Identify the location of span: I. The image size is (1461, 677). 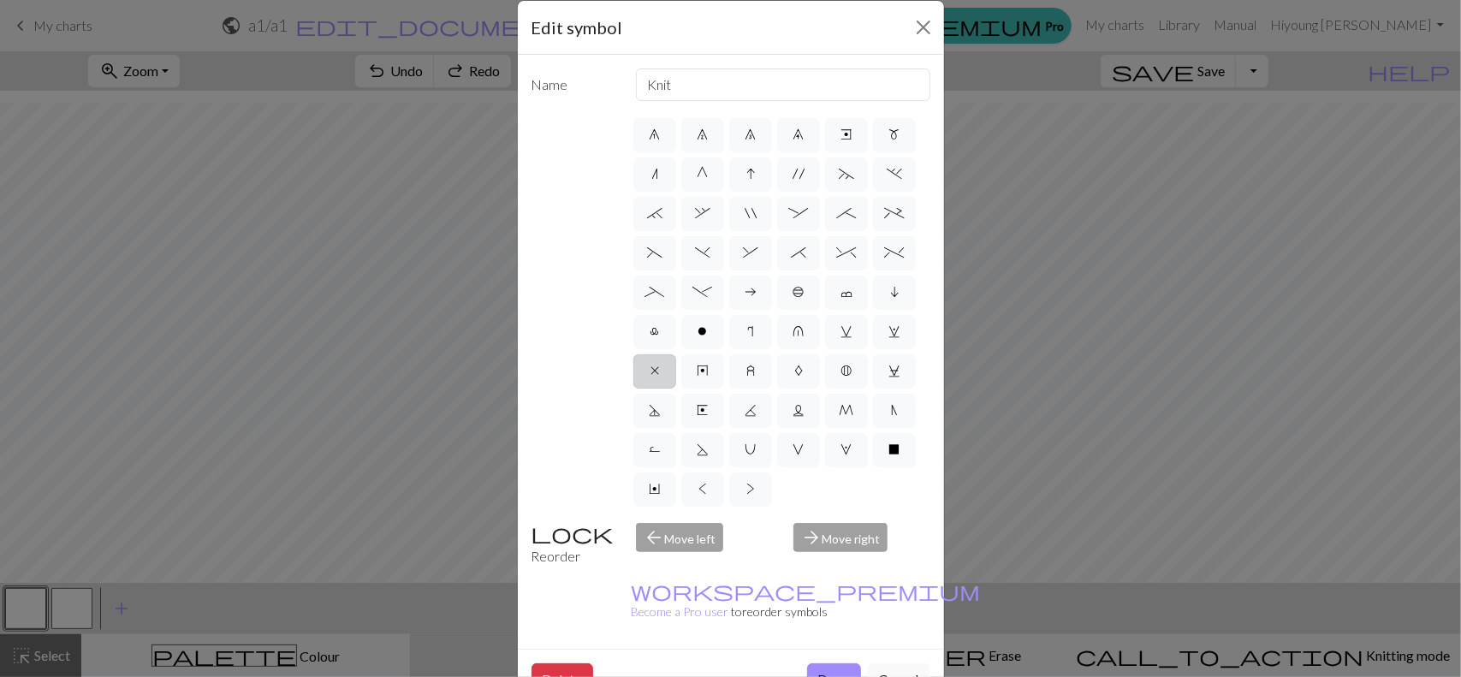
(751, 174).